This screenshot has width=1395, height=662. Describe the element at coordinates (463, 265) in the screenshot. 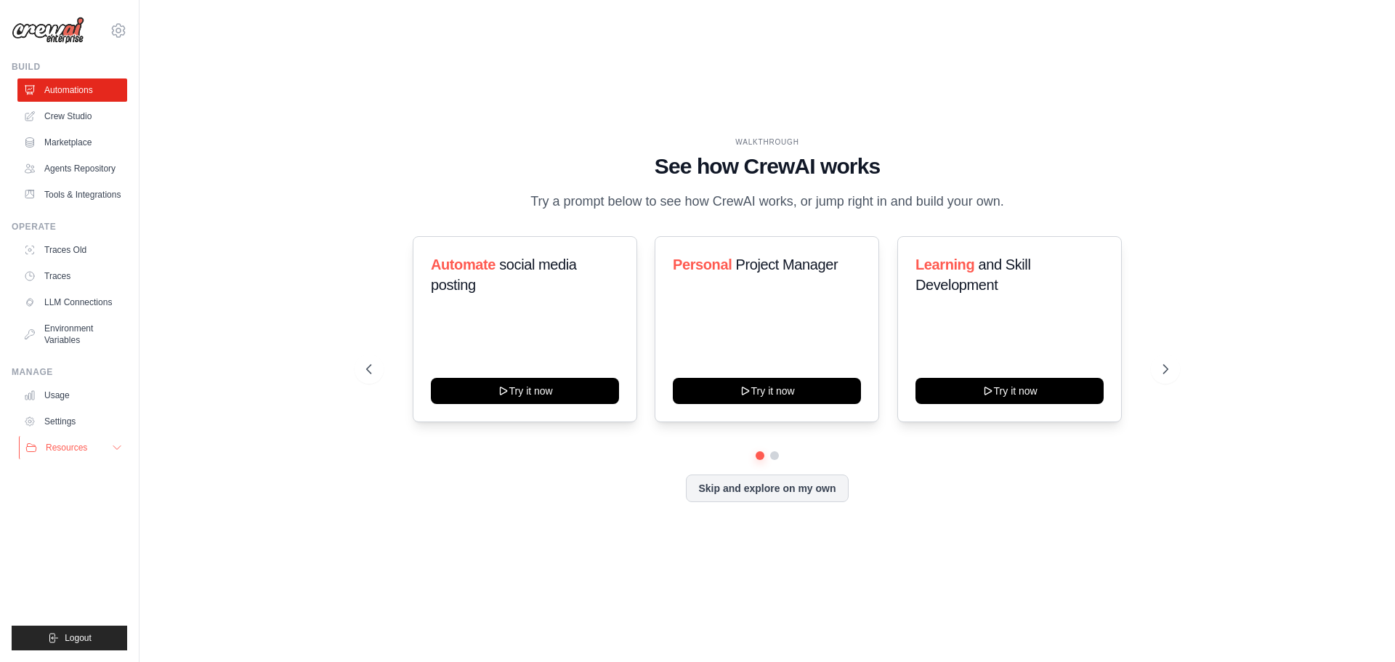

I see `span: Automate` at that location.